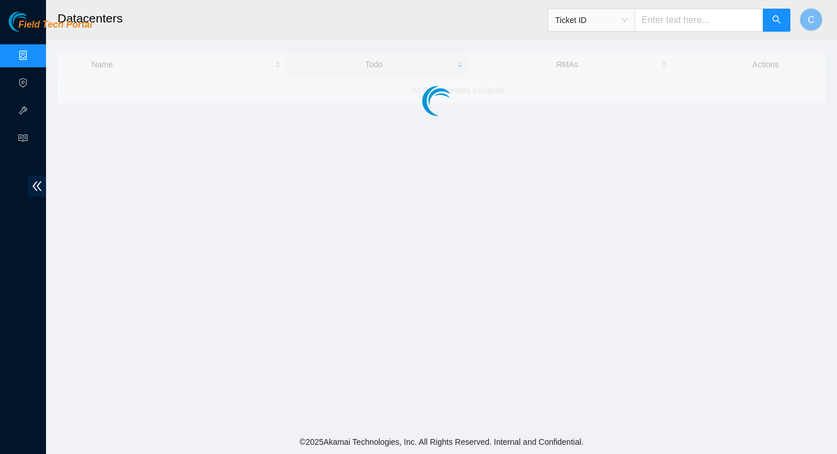  What do you see at coordinates (811, 20) in the screenshot?
I see `button: C` at bounding box center [811, 20].